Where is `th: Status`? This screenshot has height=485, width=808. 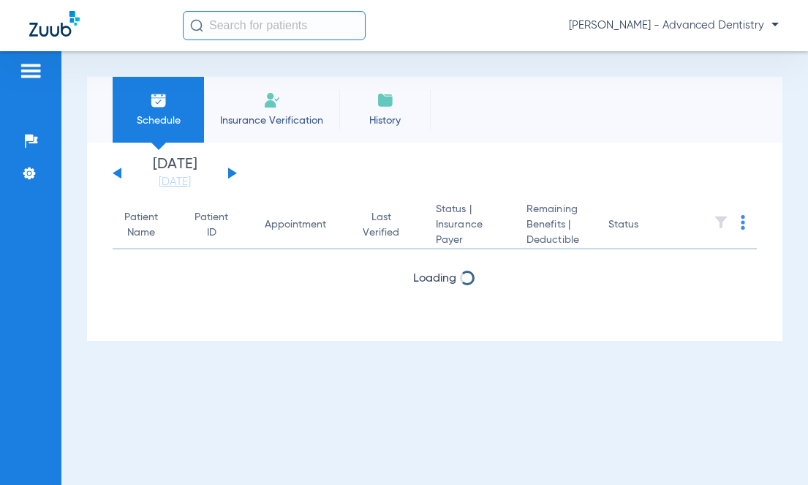
th: Status is located at coordinates (646, 225).